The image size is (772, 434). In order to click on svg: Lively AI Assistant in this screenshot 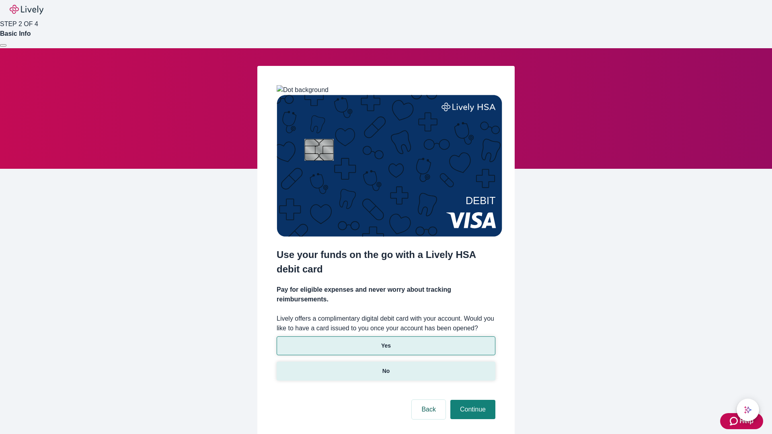, I will do `click(747, 410)`.